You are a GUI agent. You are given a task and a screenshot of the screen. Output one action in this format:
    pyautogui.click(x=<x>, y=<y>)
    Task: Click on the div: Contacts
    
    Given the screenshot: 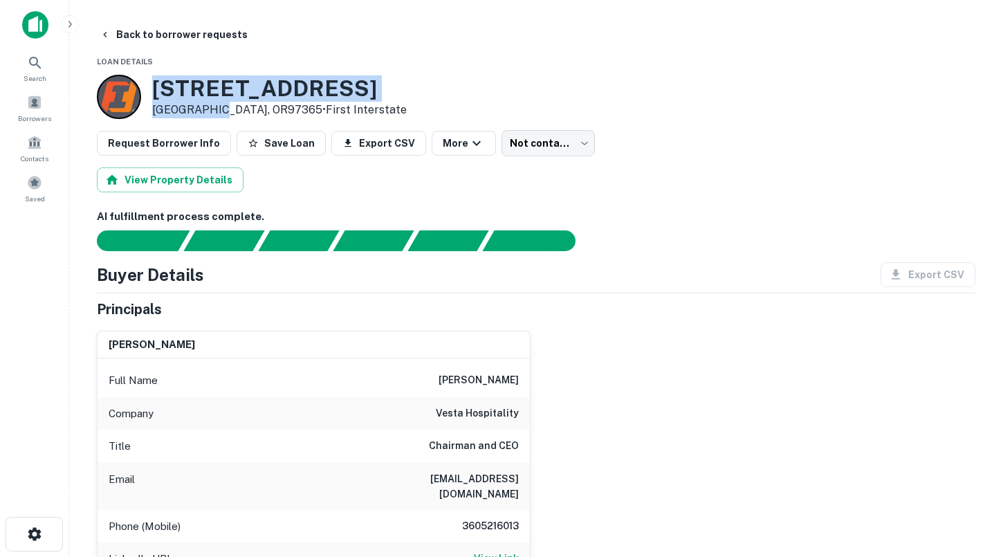 What is the action you would take?
    pyautogui.click(x=35, y=148)
    